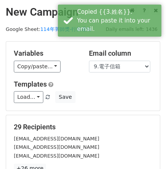 The width and height of the screenshot is (166, 169). Describe the element at coordinates (146, 151) in the screenshot. I see `div: 聊天小工具` at that location.